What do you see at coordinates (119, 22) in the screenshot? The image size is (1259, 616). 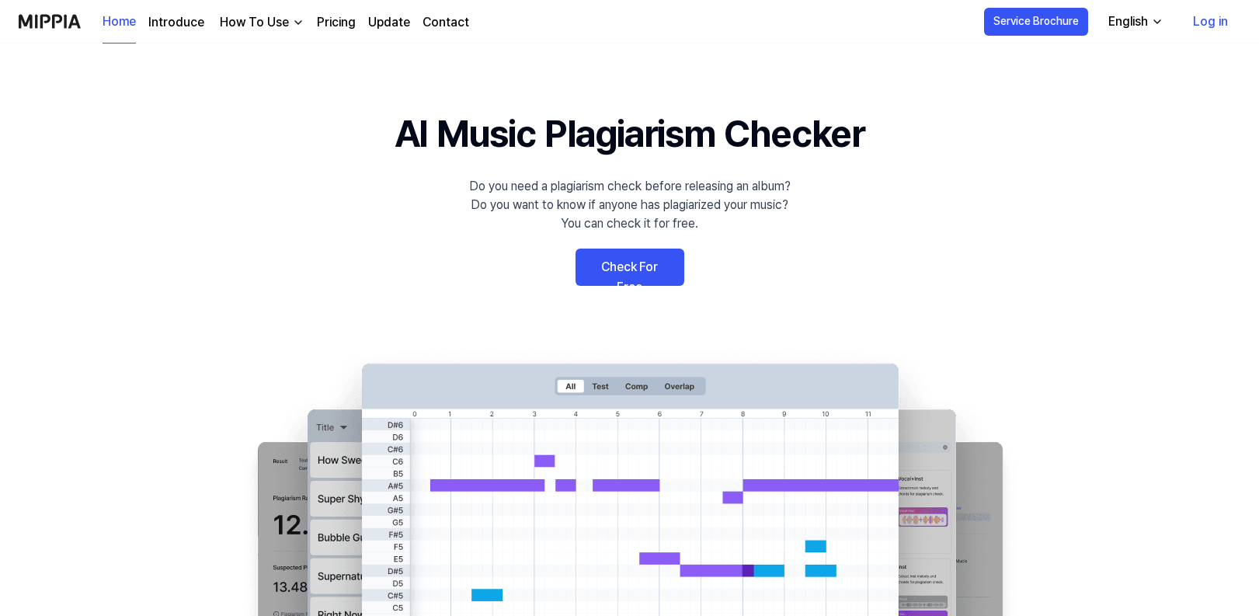 I see `a: Home` at bounding box center [119, 22].